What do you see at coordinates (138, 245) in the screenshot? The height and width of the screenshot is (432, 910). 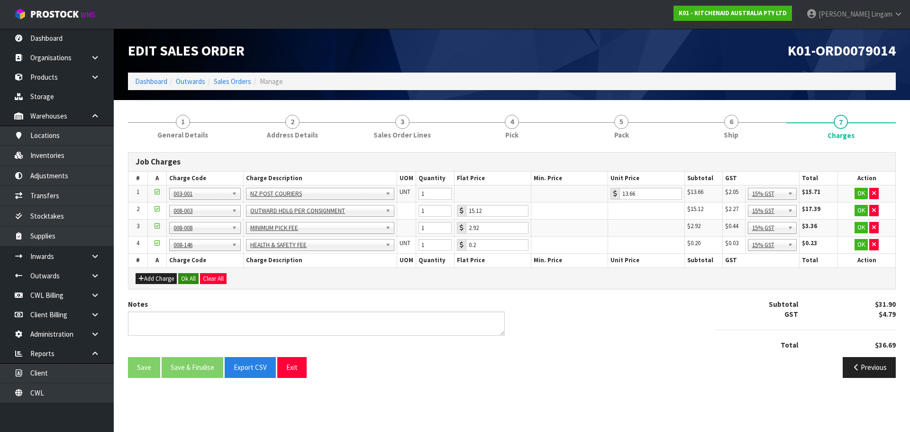 I see `td: 4` at bounding box center [138, 245].